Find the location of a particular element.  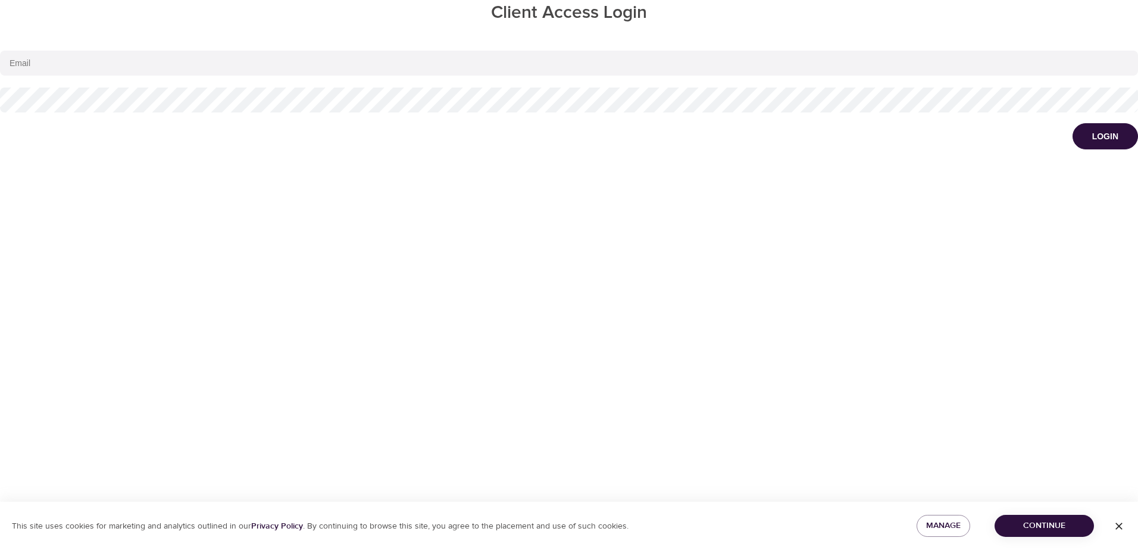

button: Continue is located at coordinates (1044, 525).